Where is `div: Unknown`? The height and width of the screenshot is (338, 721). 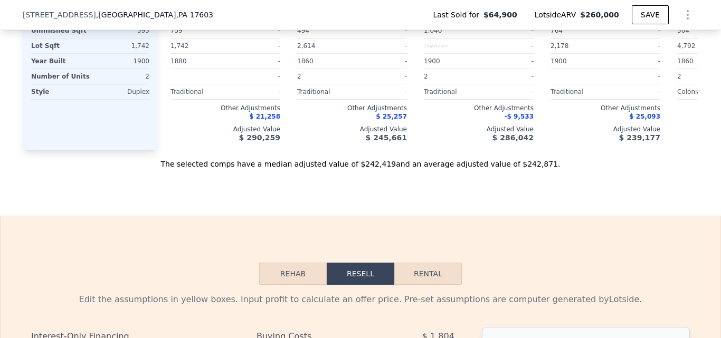
div: Unknown is located at coordinates (450, 46).